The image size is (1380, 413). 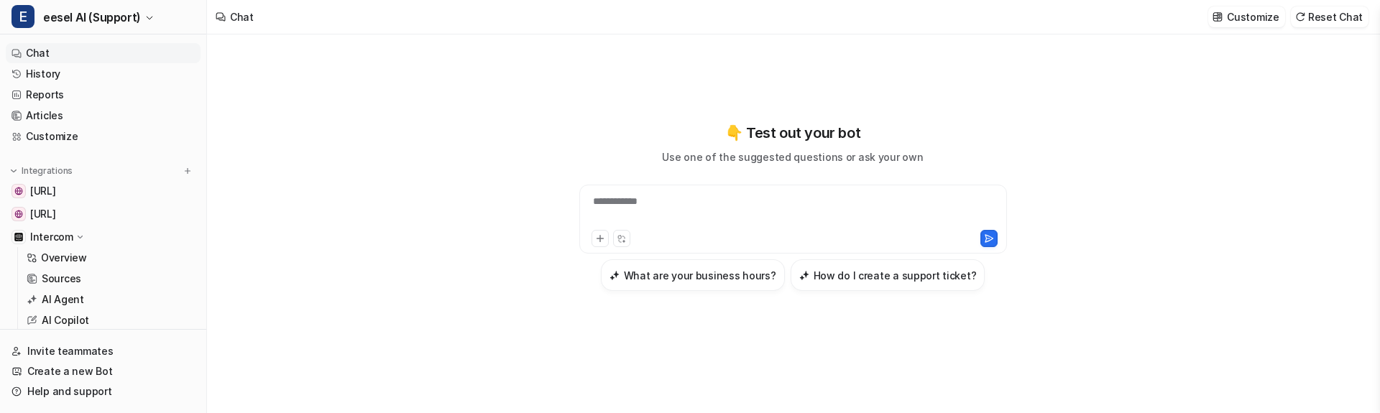 What do you see at coordinates (19, 214) in the screenshot?
I see `img: www.eesel.ai` at bounding box center [19, 214].